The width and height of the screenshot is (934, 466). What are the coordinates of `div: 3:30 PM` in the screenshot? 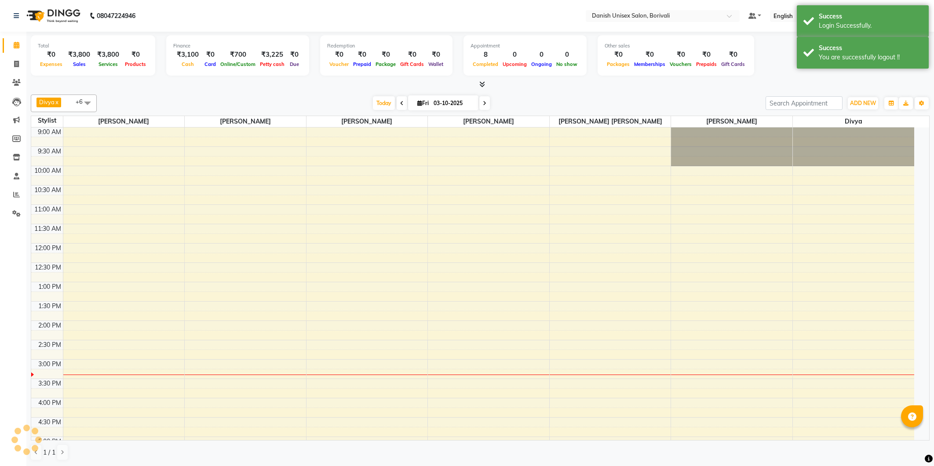 It's located at (50, 383).